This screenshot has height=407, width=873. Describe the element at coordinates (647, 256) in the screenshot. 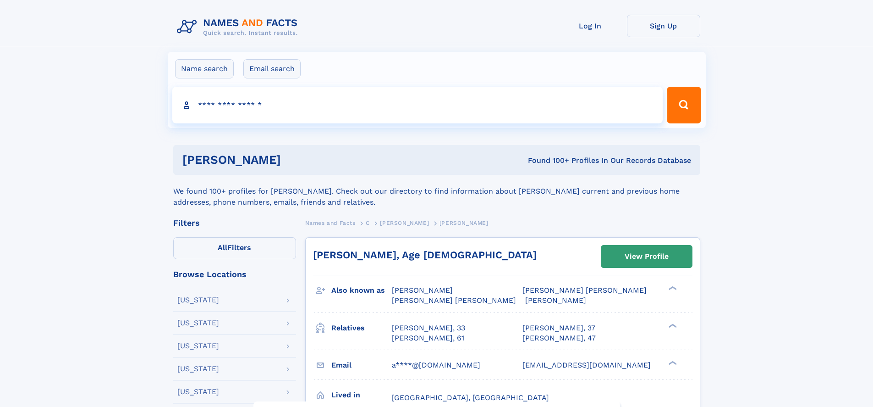

I see `div: View Profile` at that location.